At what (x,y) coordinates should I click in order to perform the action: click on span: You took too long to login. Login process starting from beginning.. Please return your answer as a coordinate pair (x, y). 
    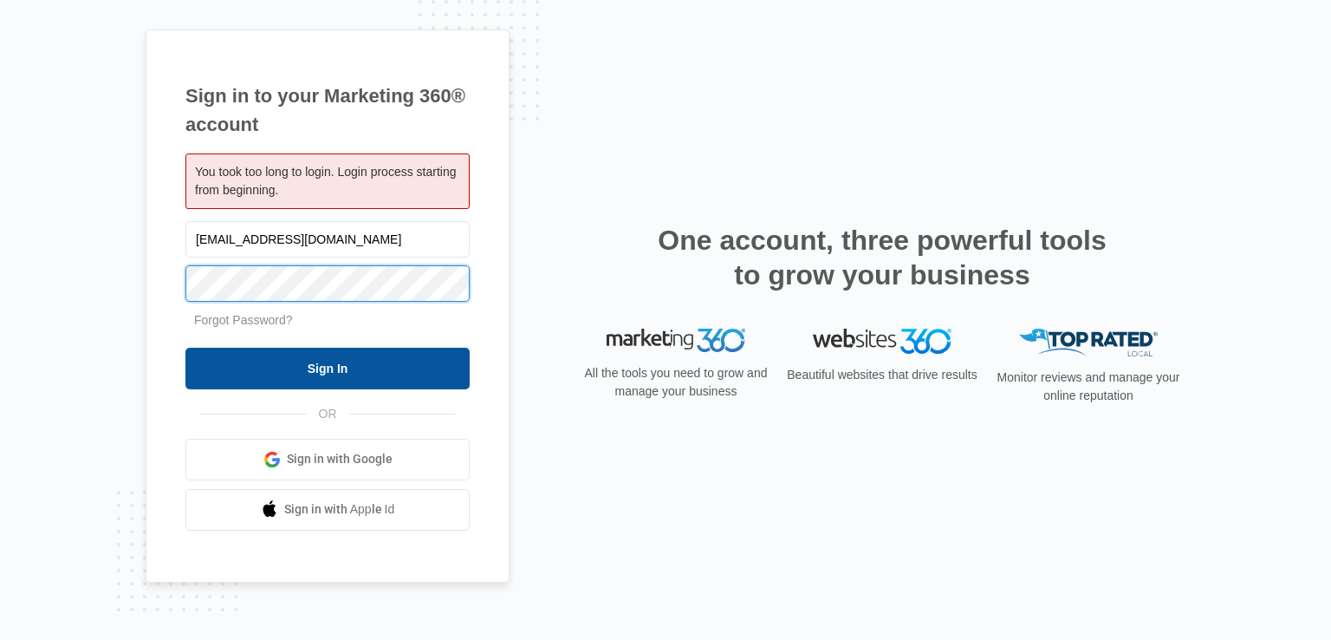
    Looking at the image, I should click on (325, 180).